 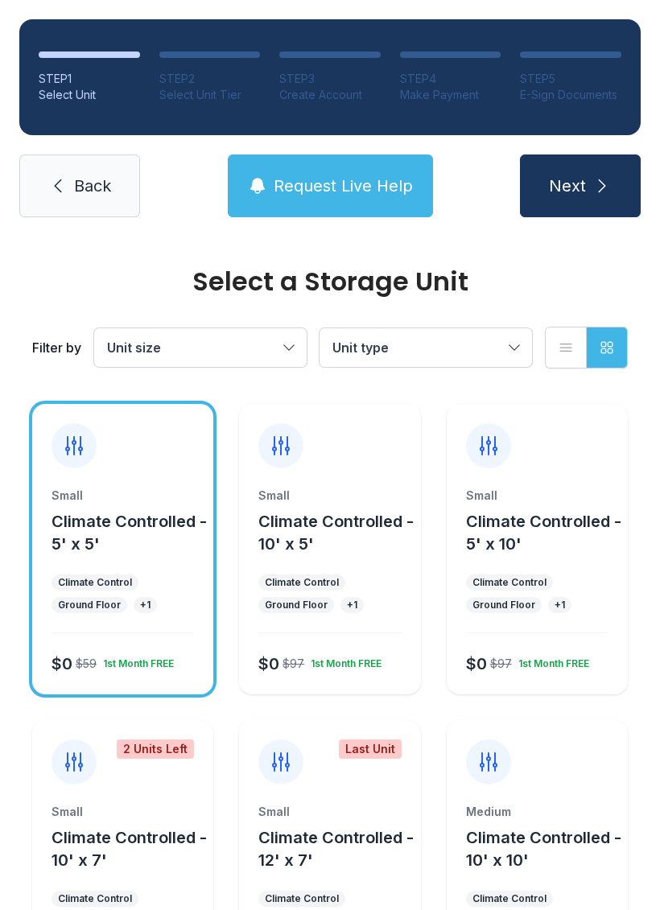 I want to click on span: Climate Controlled - 10' x 5', so click(x=336, y=533).